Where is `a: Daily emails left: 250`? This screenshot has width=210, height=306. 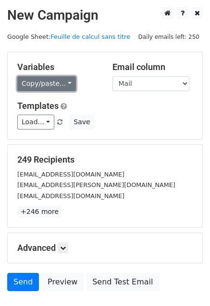 a: Daily emails left: 250 is located at coordinates (168, 36).